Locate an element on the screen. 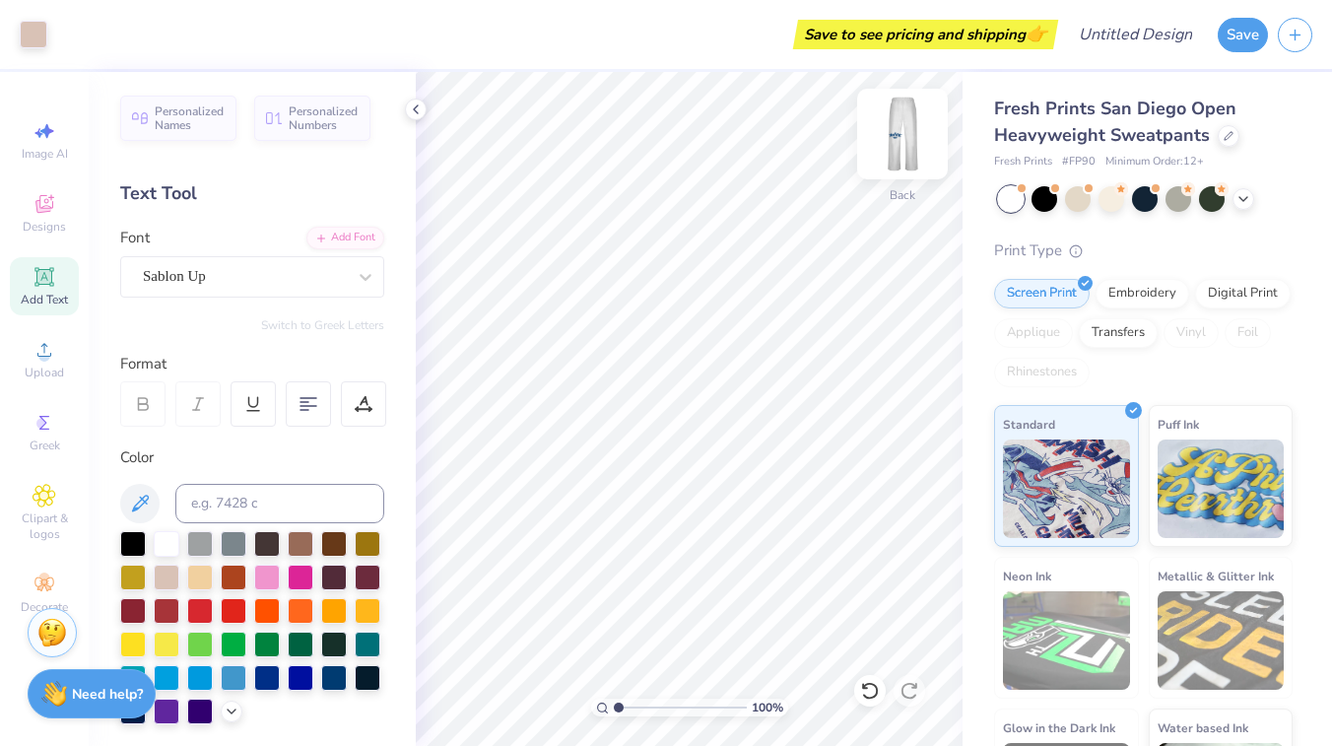  span: Fresh Prints San Diego Open Heavyweight Sweatpants is located at coordinates (1115, 121).